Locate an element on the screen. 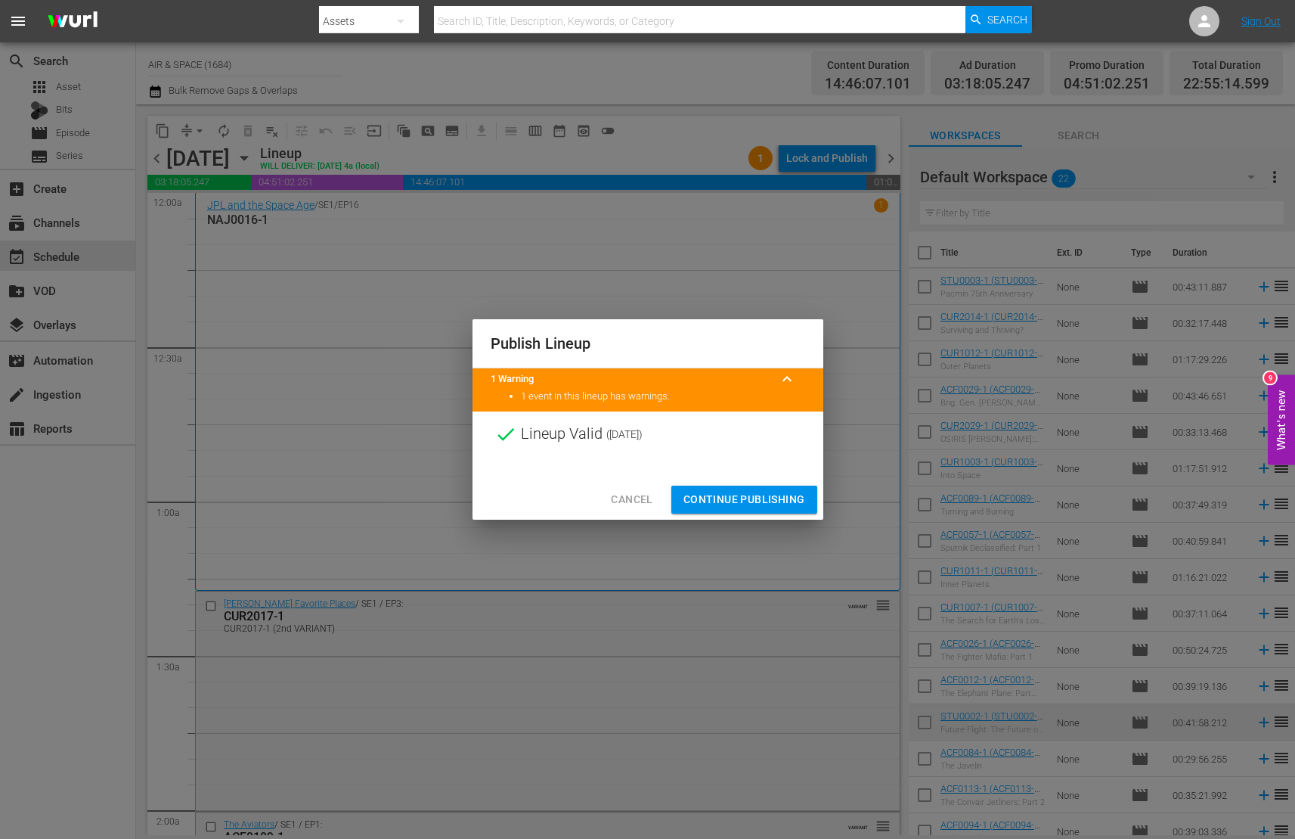 The width and height of the screenshot is (1295, 839). div: Lineup Valid is located at coordinates (648, 434).